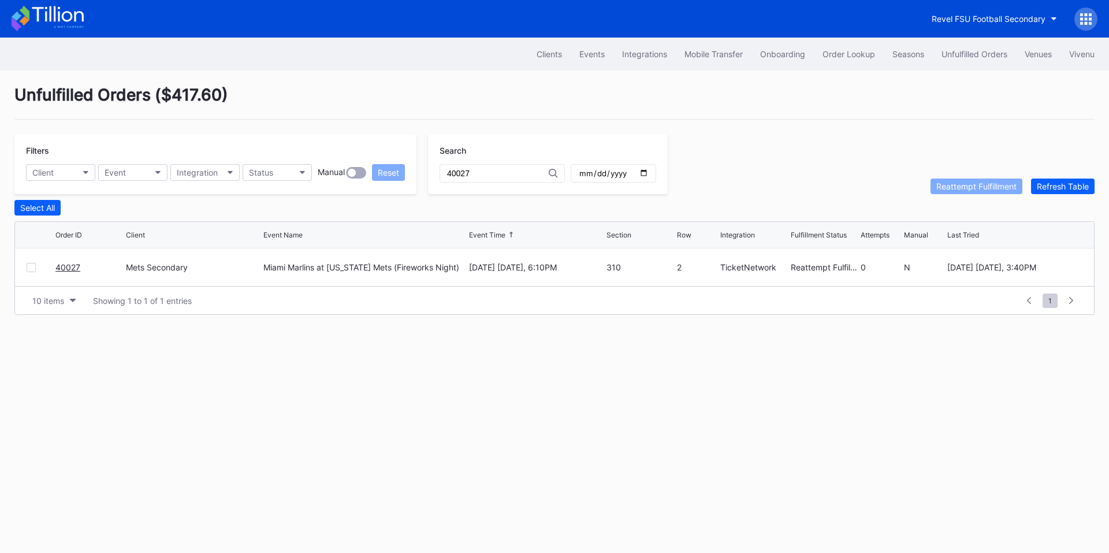 Image resolution: width=1109 pixels, height=553 pixels. What do you see at coordinates (713, 54) in the screenshot?
I see `a: Mobile Transfer` at bounding box center [713, 54].